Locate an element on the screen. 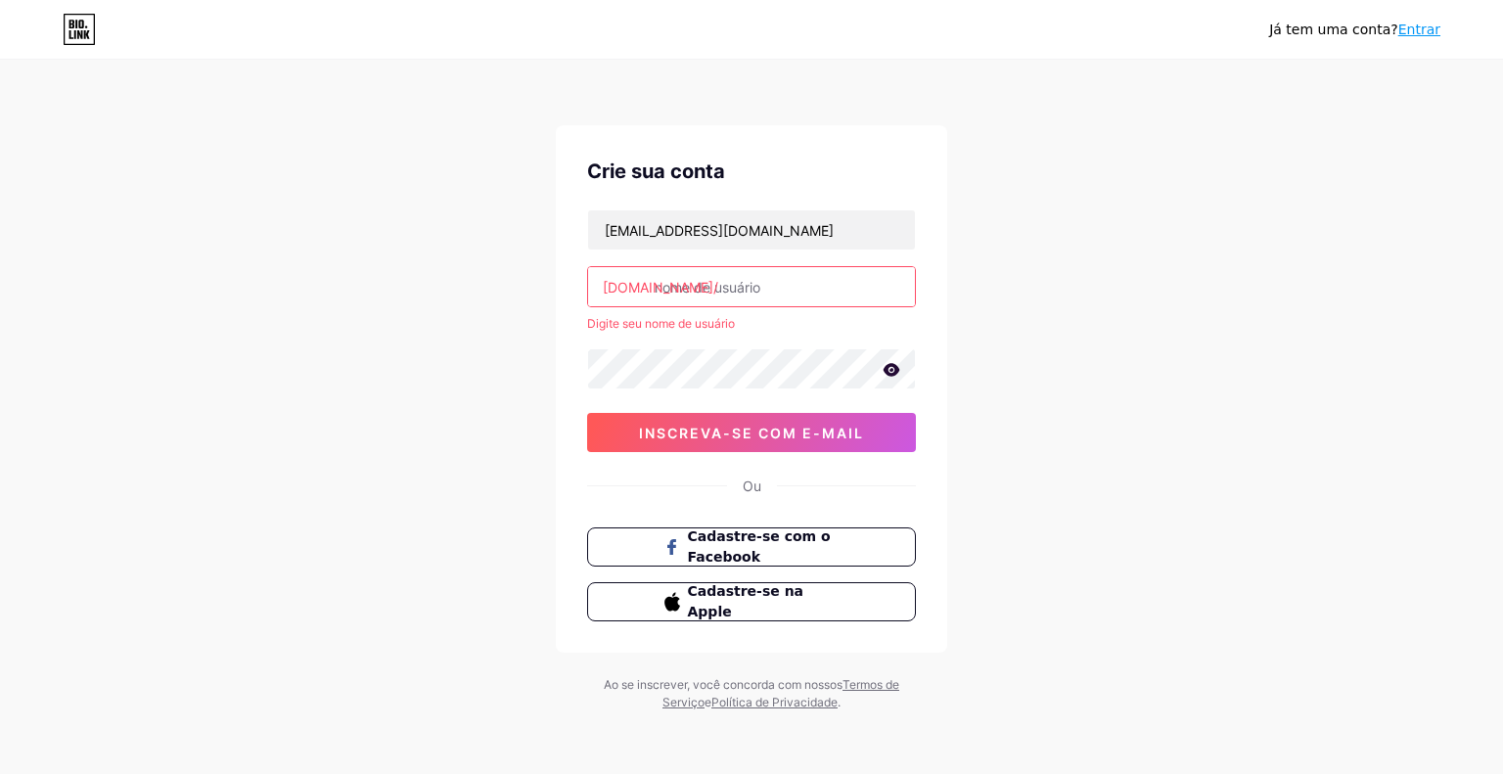 This screenshot has width=1503, height=774. font: Ao se inscrever, você concorda com nossos is located at coordinates (723, 684).